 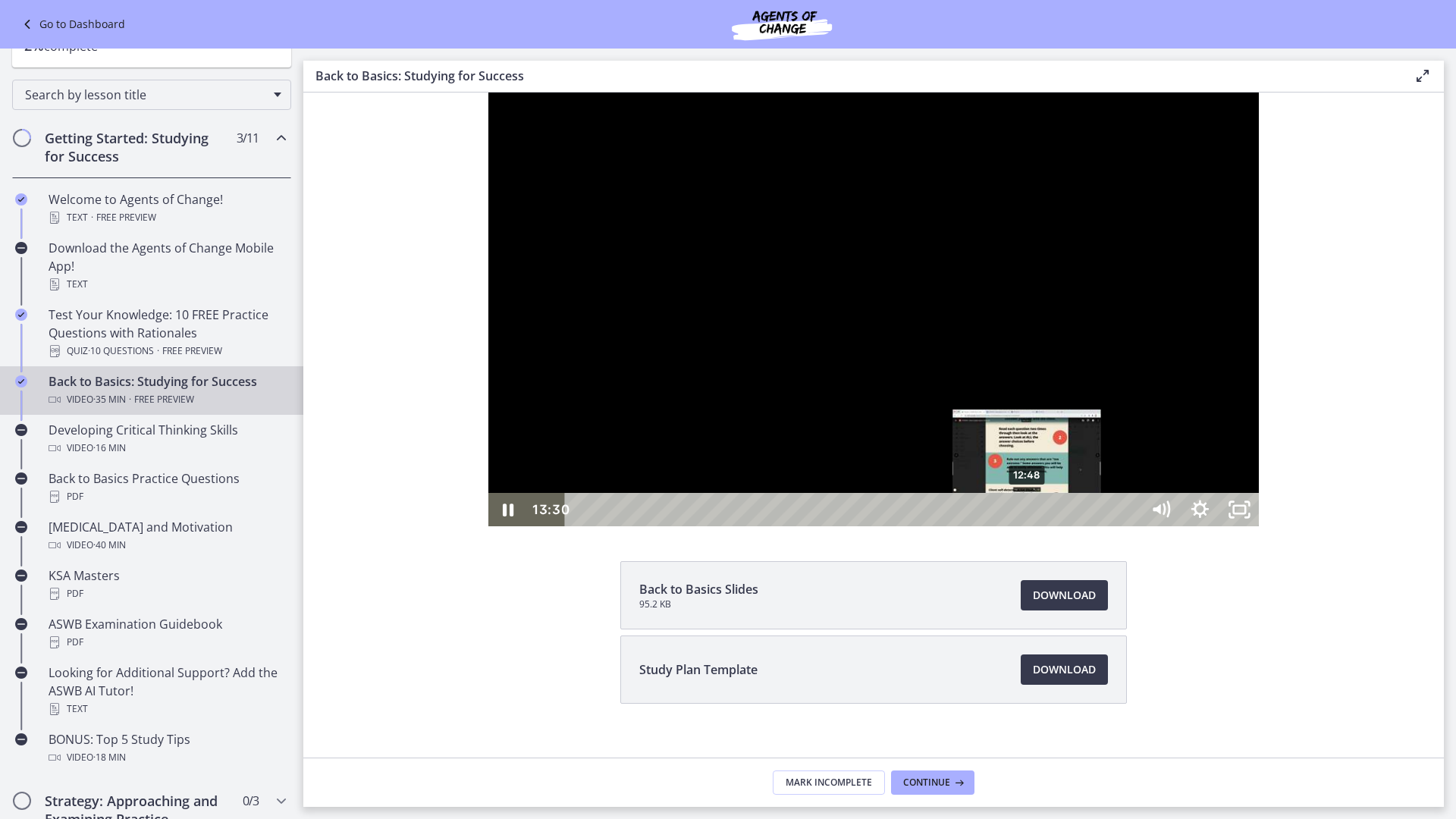 What do you see at coordinates (896, 417) in the screenshot?
I see `button: Show settings menu` at bounding box center [896, 417].